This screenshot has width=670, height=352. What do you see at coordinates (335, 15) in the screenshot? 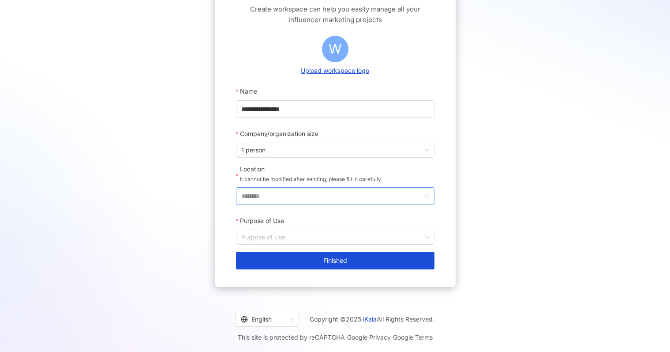
I see `span: Create workspace can help you easily manage all your influencer marketing projects` at bounding box center [335, 15].